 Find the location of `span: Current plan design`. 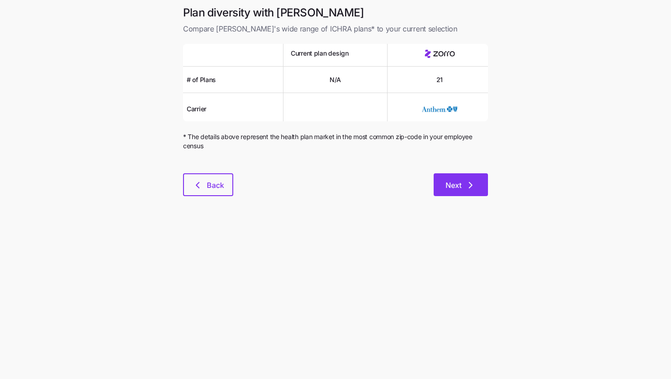

span: Current plan design is located at coordinates (319, 53).